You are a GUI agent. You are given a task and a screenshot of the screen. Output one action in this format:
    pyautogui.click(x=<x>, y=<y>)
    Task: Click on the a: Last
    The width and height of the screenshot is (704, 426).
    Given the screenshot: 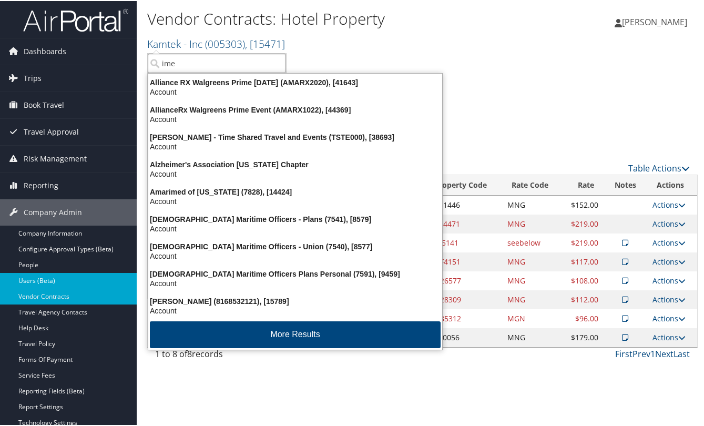 What is the action you would take?
    pyautogui.click(x=682, y=353)
    